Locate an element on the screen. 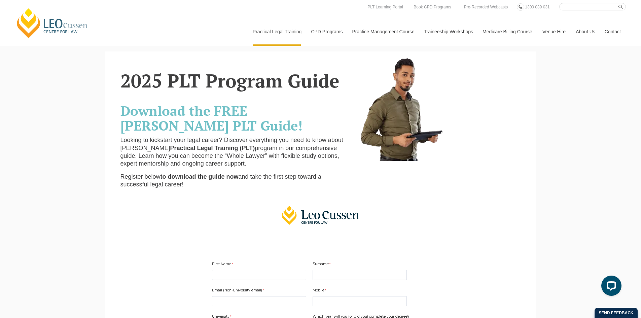  a: 1300 039 031 is located at coordinates (537, 7).